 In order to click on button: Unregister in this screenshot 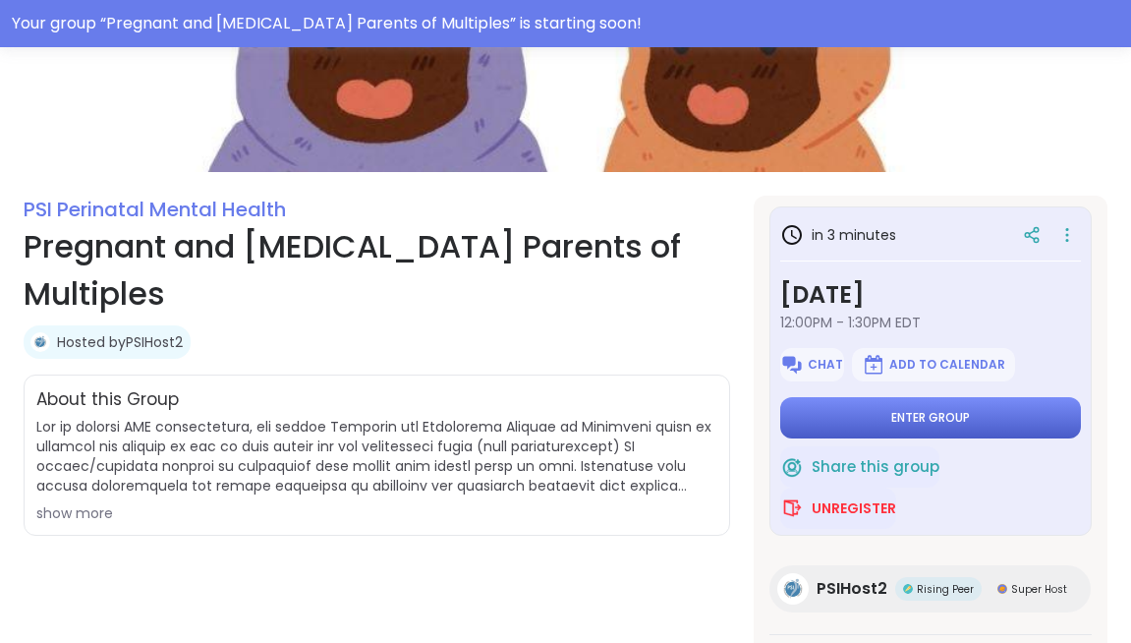, I will do `click(838, 508)`.